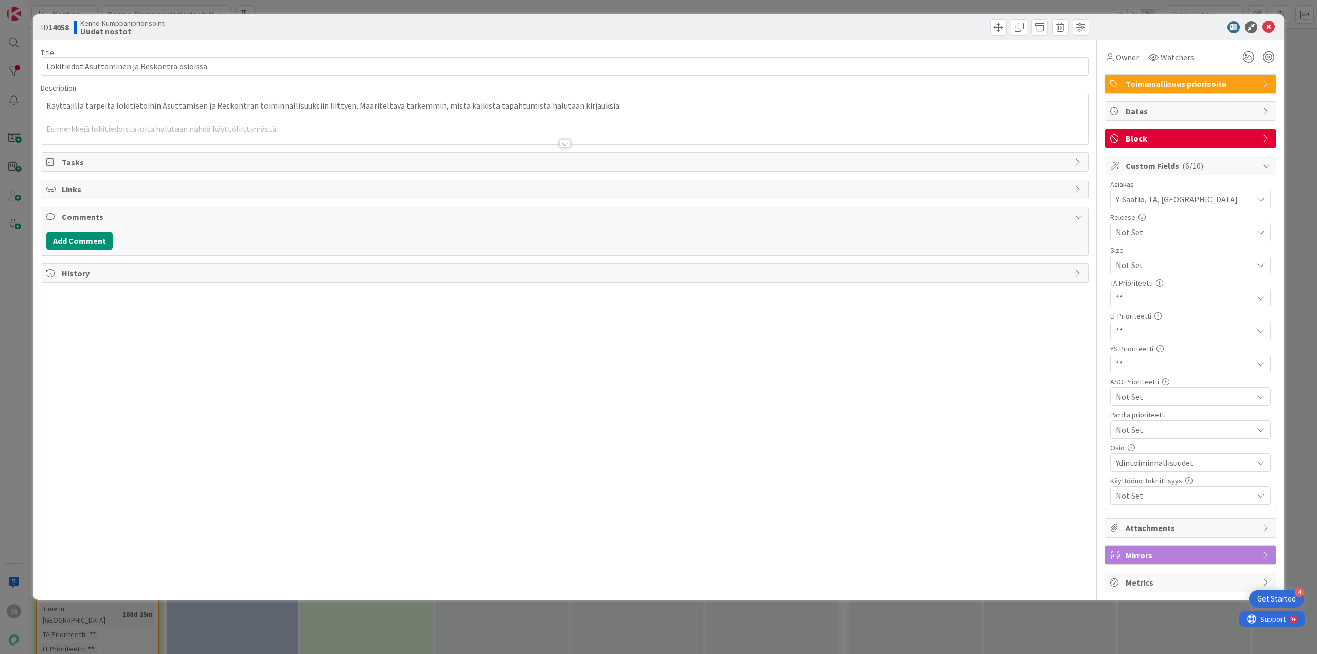  What do you see at coordinates (79, 241) in the screenshot?
I see `button: Add Comment` at bounding box center [79, 241].